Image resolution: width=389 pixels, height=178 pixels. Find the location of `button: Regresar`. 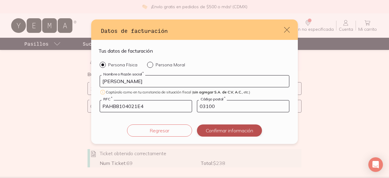

button: Regresar is located at coordinates (159, 130).